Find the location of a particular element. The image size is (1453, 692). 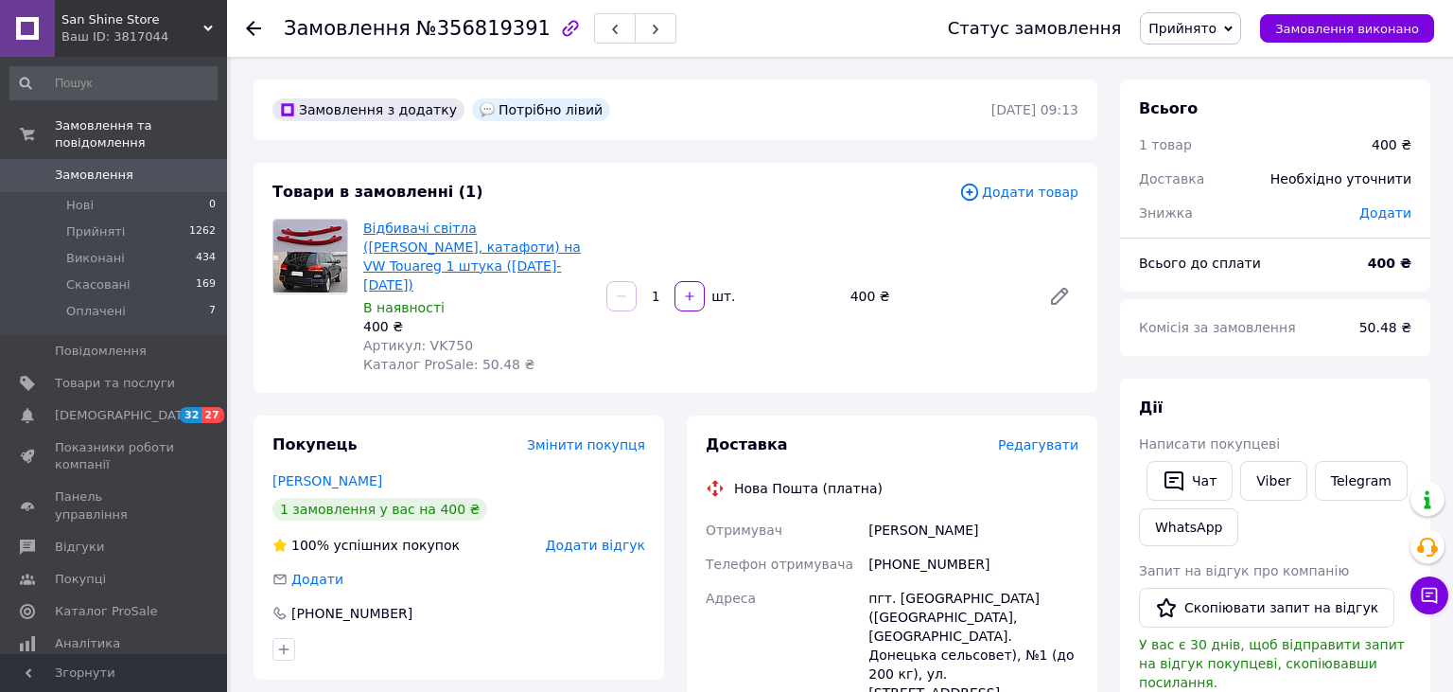

span: Артикул: VK750 is located at coordinates (418, 345).